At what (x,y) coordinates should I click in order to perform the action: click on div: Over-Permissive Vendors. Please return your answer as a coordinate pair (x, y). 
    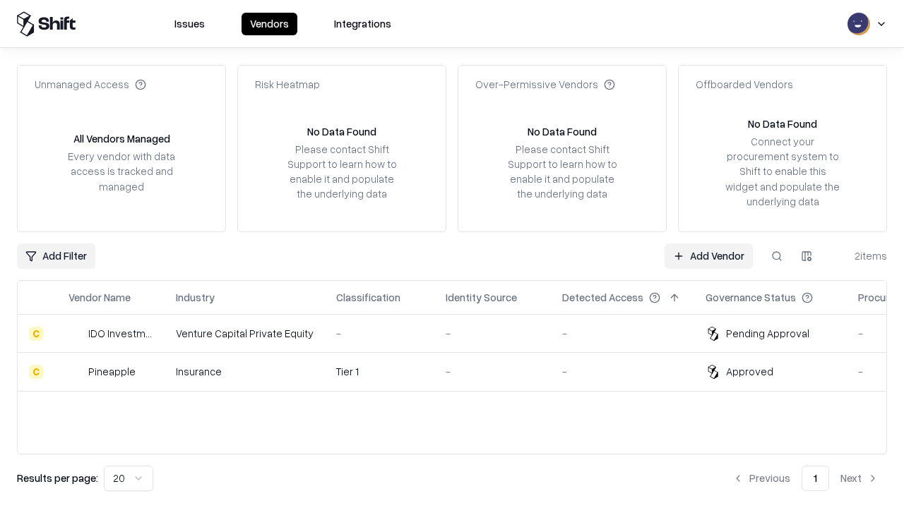
    Looking at the image, I should click on (545, 84).